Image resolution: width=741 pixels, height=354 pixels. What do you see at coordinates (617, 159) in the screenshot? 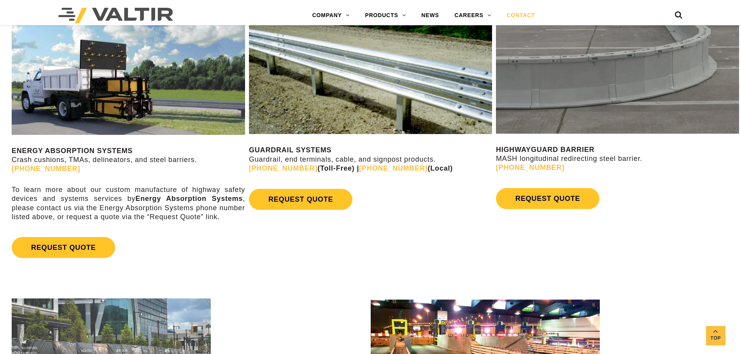
I see `p: MASH longitudinal redirecting steel barrier.` at bounding box center [617, 159].